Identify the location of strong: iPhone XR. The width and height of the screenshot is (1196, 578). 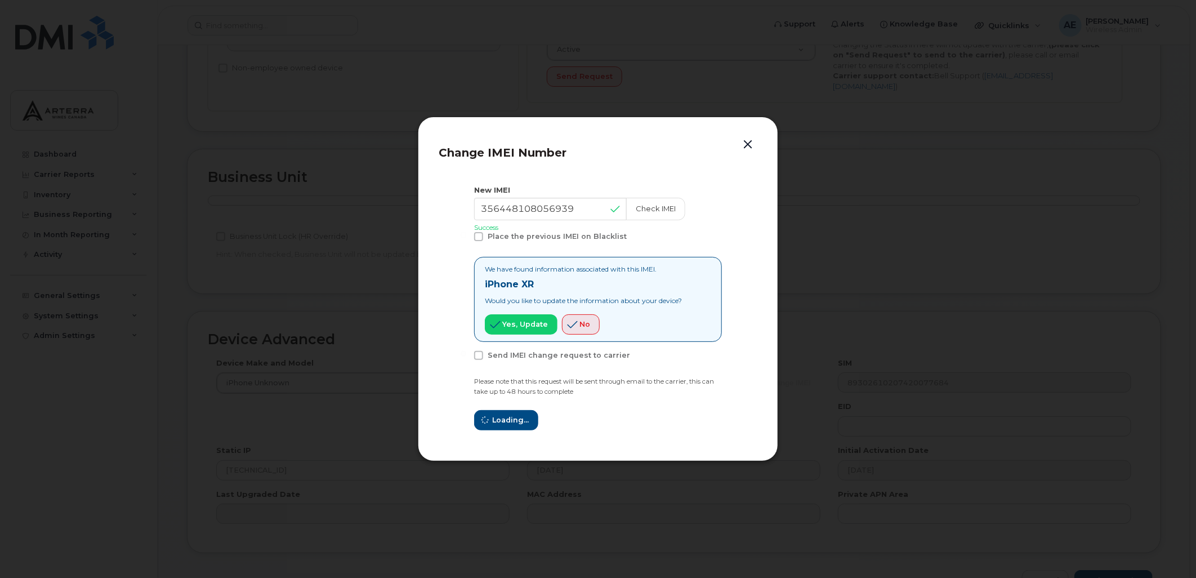
(509, 284).